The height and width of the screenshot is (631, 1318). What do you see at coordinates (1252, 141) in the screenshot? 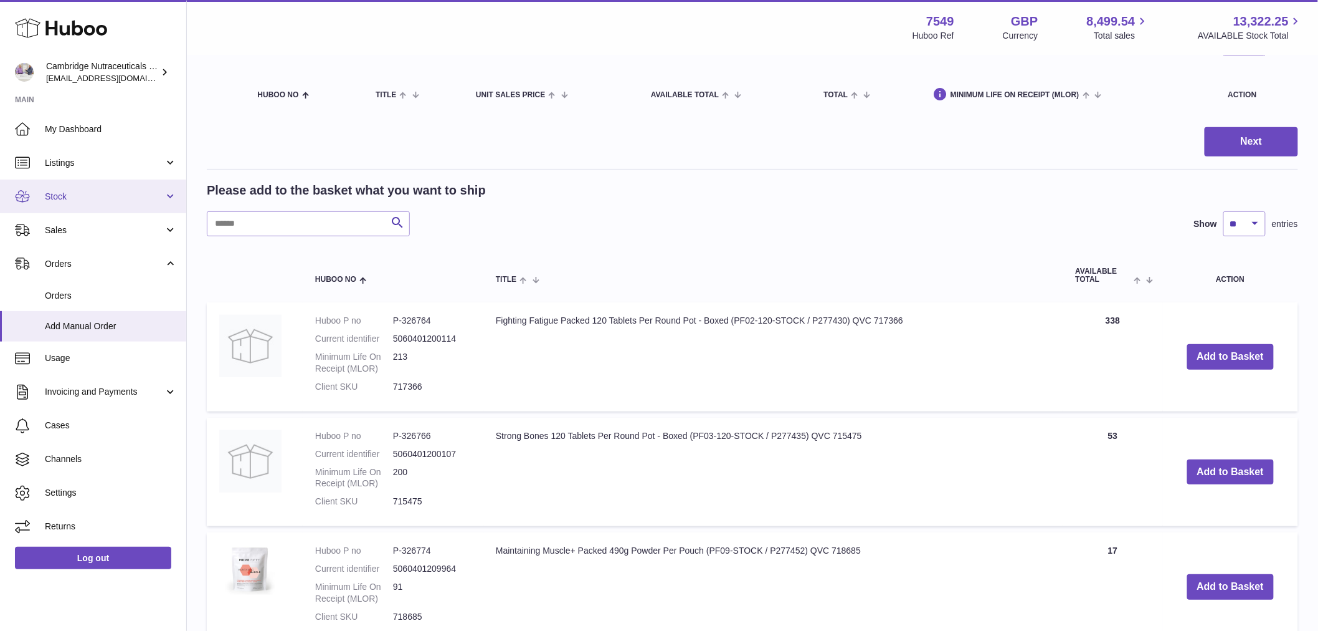
I see `button: Next` at bounding box center [1252, 141].